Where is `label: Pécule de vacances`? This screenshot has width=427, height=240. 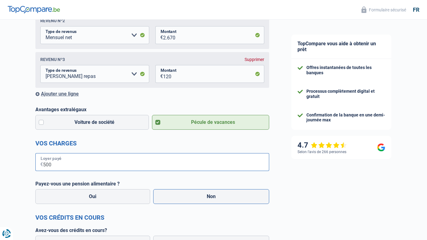
label: Pécule de vacances is located at coordinates (211, 122).